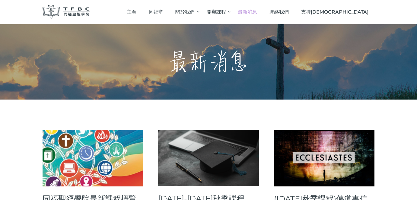 Image resolution: width=417 pixels, height=200 pixels. What do you see at coordinates (208, 62) in the screenshot?
I see `h1: 最新消息` at bounding box center [208, 62].